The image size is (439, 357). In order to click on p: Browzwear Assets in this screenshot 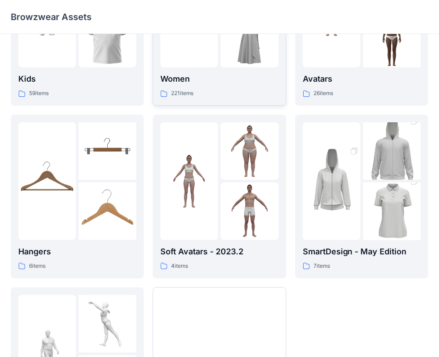, I will do `click(51, 17)`.